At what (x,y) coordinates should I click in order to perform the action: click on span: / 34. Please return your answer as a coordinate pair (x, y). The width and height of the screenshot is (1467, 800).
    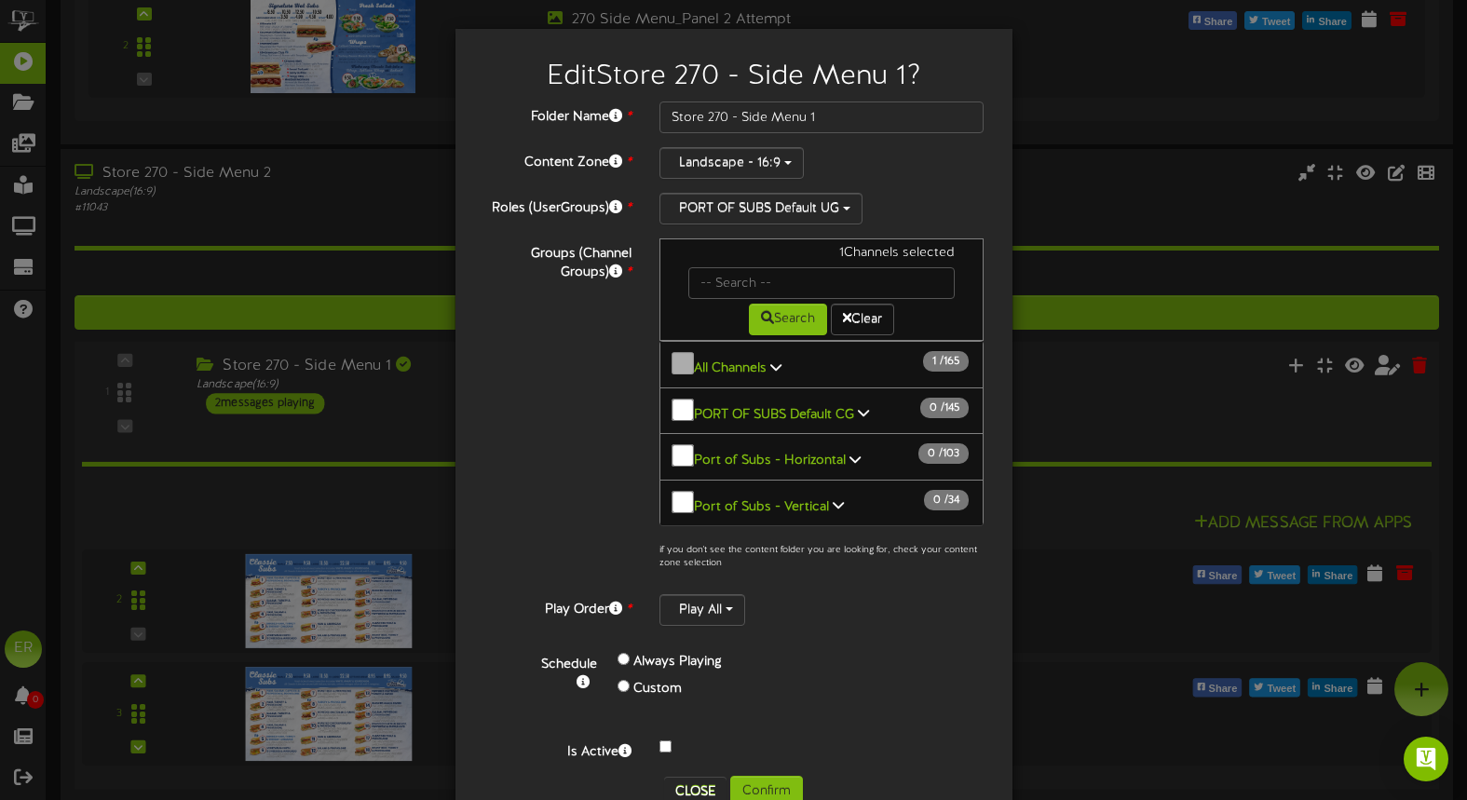
    Looking at the image, I should click on (946, 500).